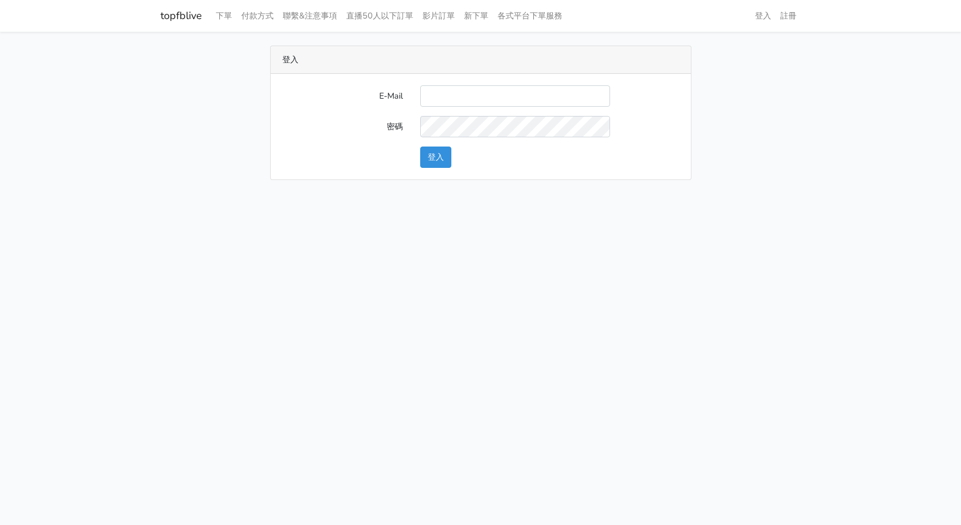 Image resolution: width=961 pixels, height=525 pixels. What do you see at coordinates (530, 16) in the screenshot?
I see `a: 各式平台下單服務` at bounding box center [530, 16].